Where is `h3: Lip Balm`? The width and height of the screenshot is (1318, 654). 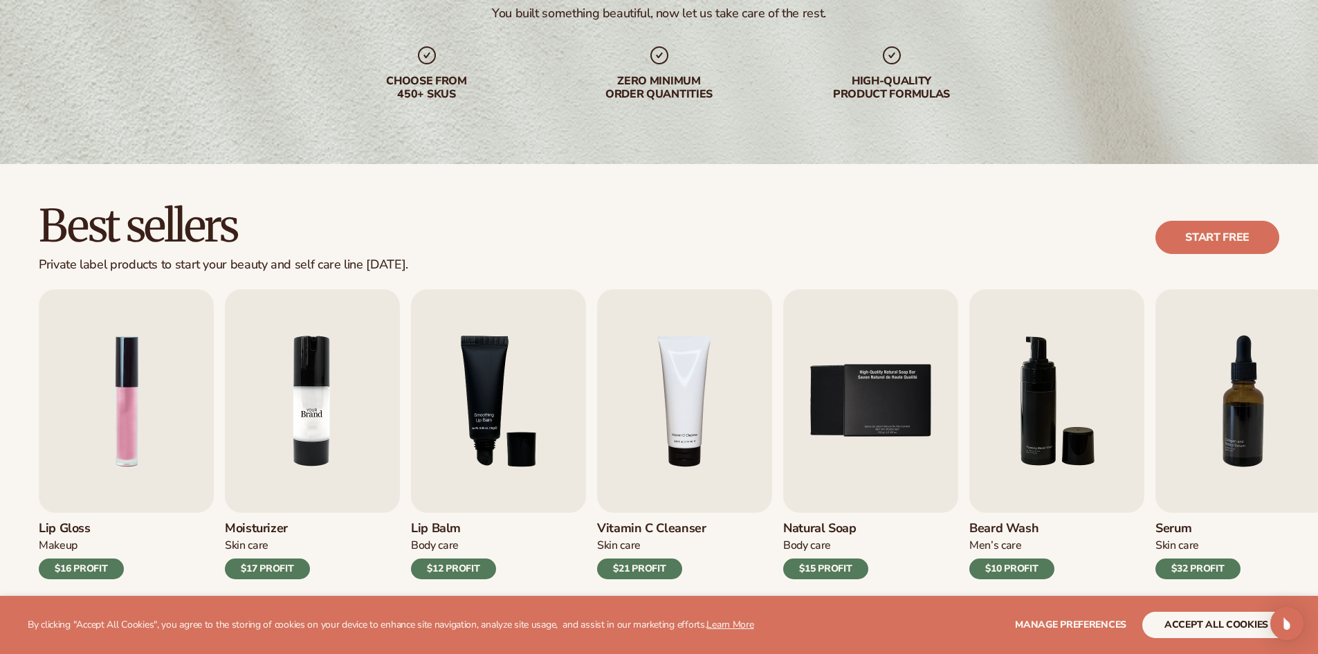 h3: Lip Balm is located at coordinates (453, 529).